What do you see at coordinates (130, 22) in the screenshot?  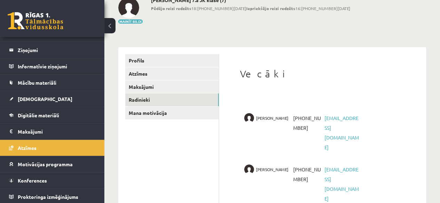 I see `button: Mainīt bildi` at bounding box center [130, 22].